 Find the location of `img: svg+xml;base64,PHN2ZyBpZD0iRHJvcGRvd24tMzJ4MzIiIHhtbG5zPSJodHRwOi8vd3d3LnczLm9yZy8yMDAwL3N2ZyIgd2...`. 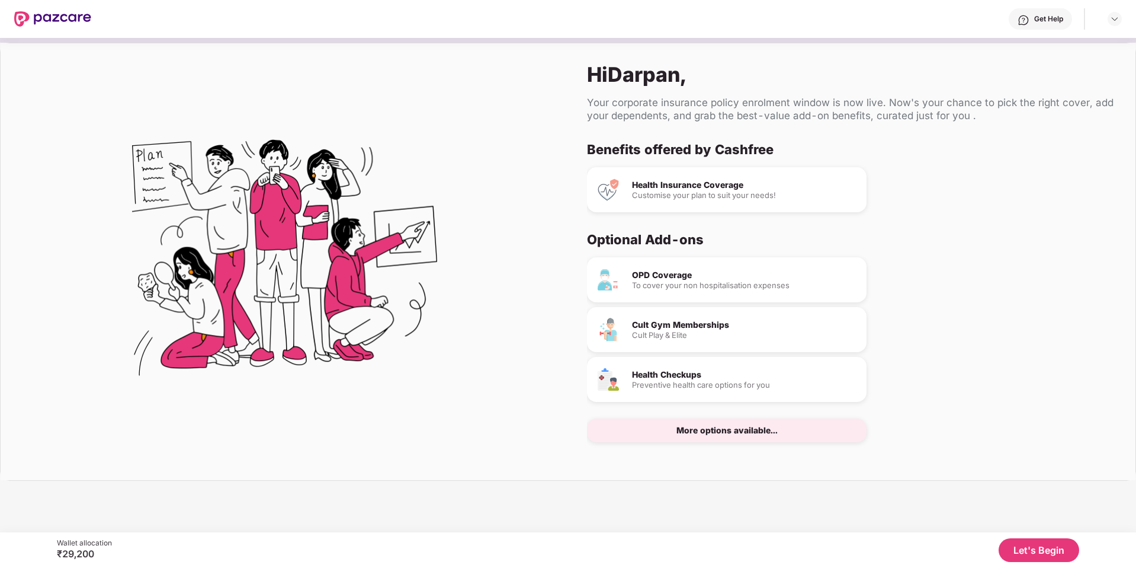

img: svg+xml;base64,PHN2ZyBpZD0iRHJvcGRvd24tMzJ4MzIiIHhtbG5zPSJodHRwOi8vd3d3LnczLm9yZy8yMDAwL3N2ZyIgd2... is located at coordinates (1115, 19).